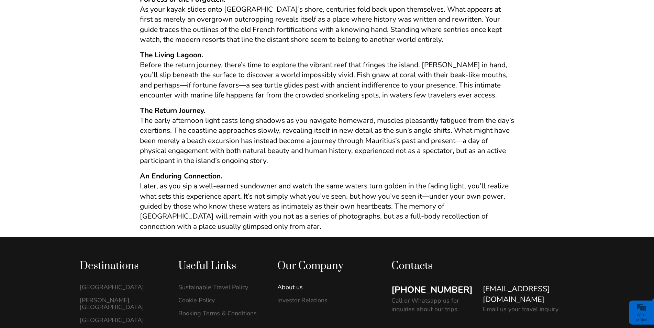  Describe the element at coordinates (521, 310) in the screenshot. I see `p: Email us your travel inquiry.` at that location.